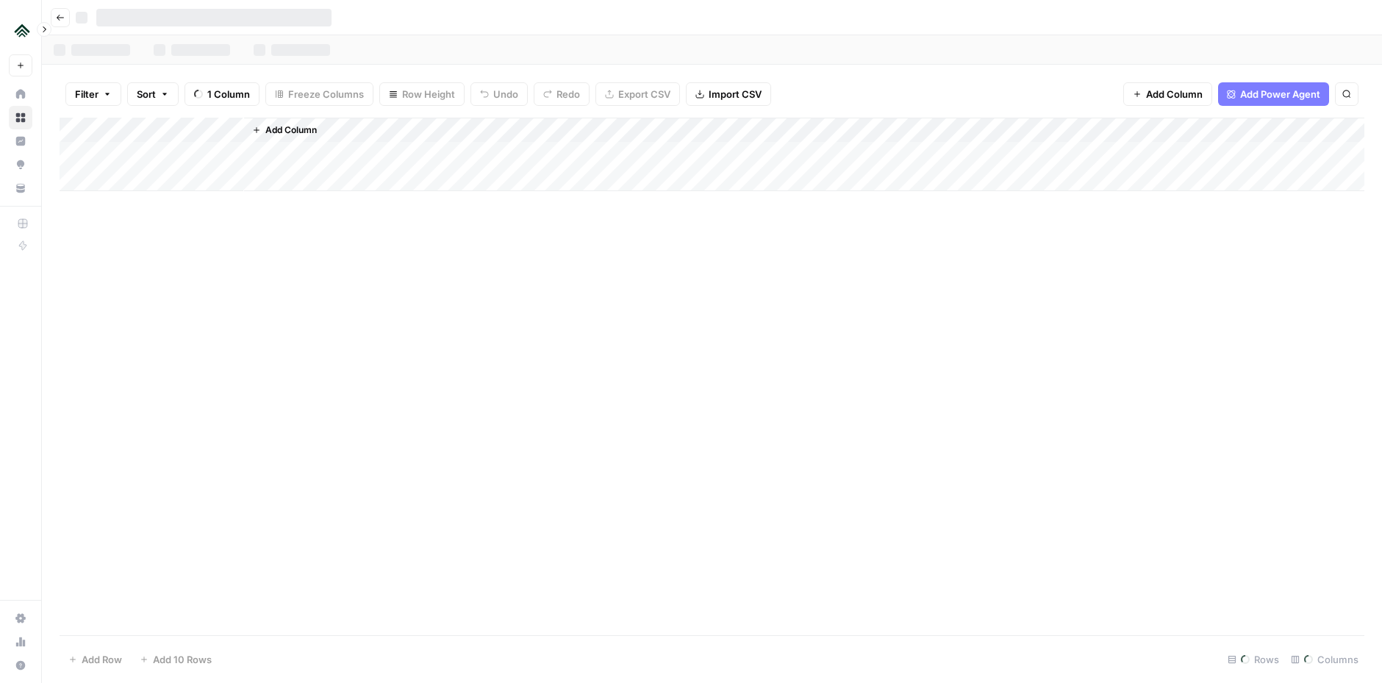 The width and height of the screenshot is (1382, 683). Describe the element at coordinates (21, 618) in the screenshot. I see `a: Settings` at that location.